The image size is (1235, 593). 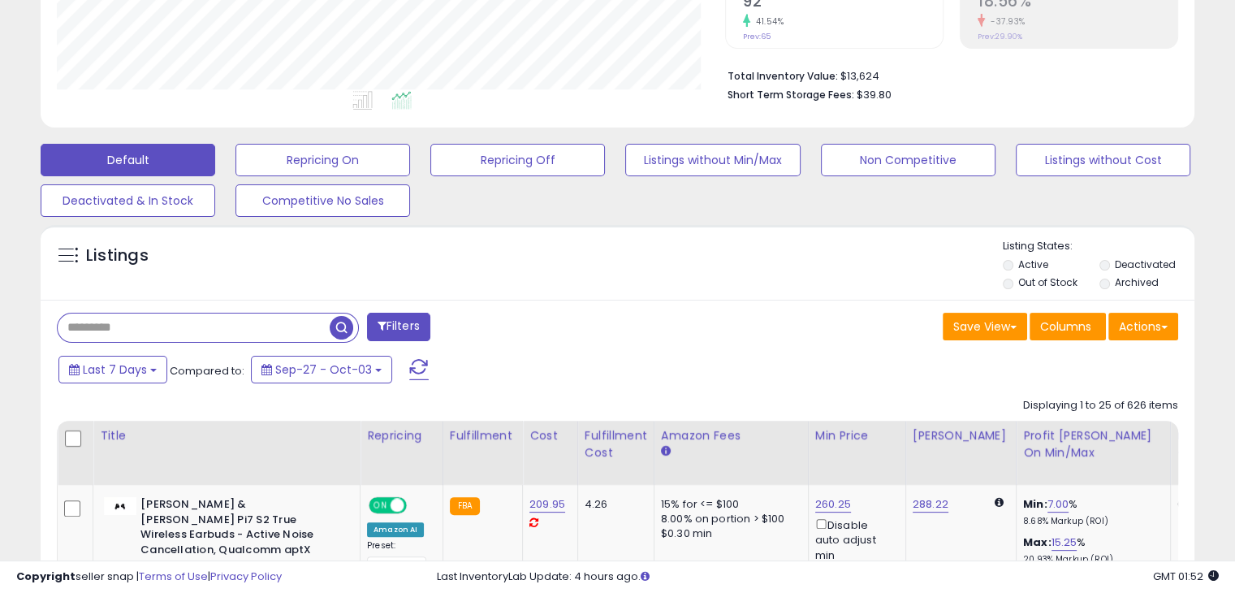 What do you see at coordinates (1144, 326) in the screenshot?
I see `button: Actions` at bounding box center [1144, 326].